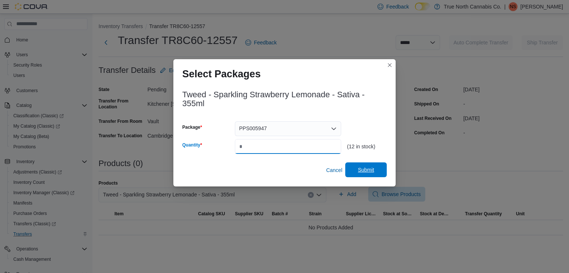 The height and width of the screenshot is (273, 569). What do you see at coordinates (366, 170) in the screenshot?
I see `button: Submit` at bounding box center [366, 170].